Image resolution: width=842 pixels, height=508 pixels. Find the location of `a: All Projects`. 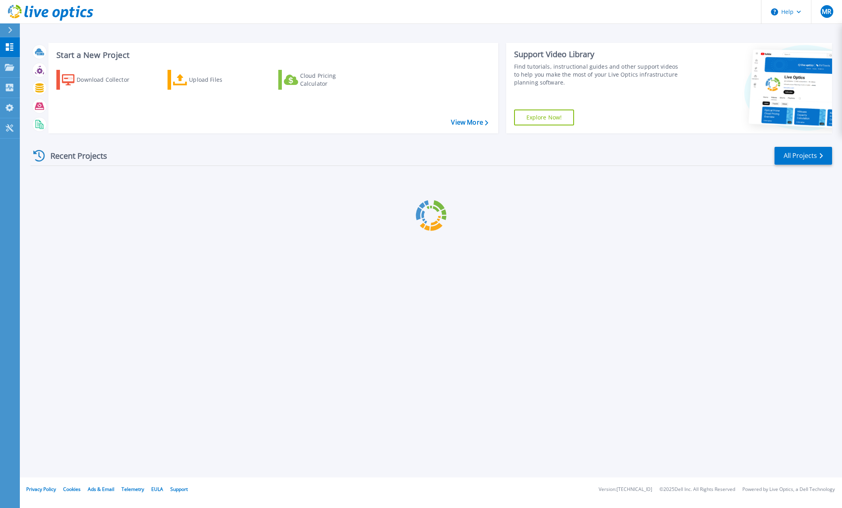

a: All Projects is located at coordinates (803, 156).